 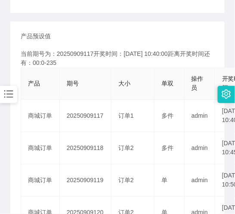 I want to click on i: 图标: bars, so click(x=9, y=94).